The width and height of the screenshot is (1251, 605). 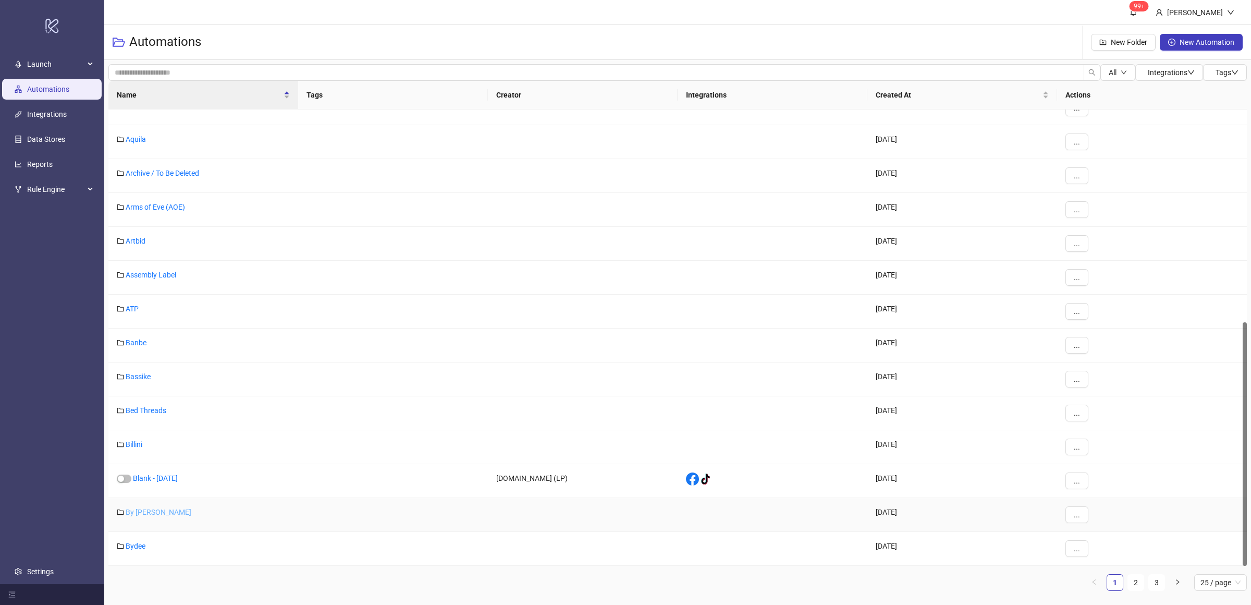 What do you see at coordinates (56, 64) in the screenshot?
I see `span: Launch` at bounding box center [56, 64].